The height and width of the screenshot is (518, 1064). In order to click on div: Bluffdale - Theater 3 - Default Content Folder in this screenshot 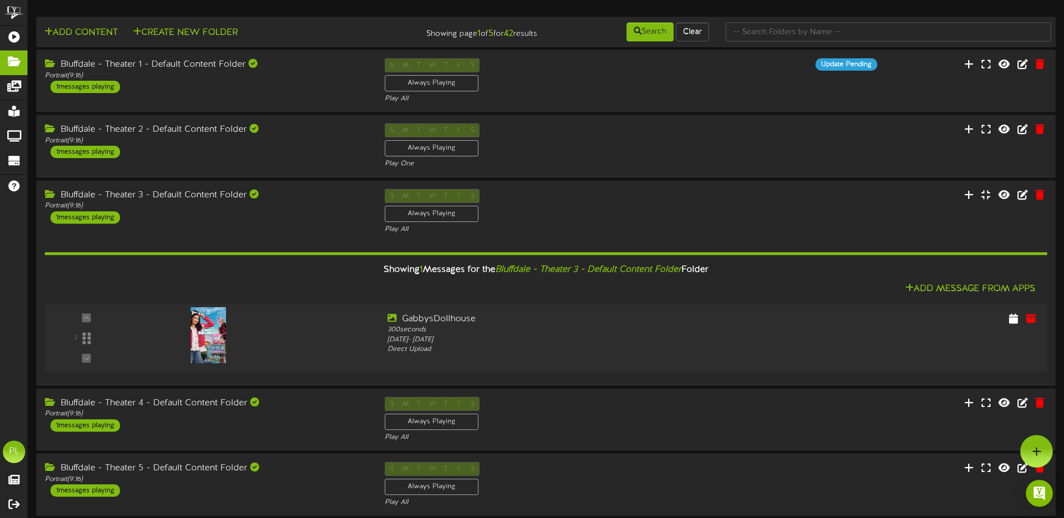, I will do `click(206, 195)`.